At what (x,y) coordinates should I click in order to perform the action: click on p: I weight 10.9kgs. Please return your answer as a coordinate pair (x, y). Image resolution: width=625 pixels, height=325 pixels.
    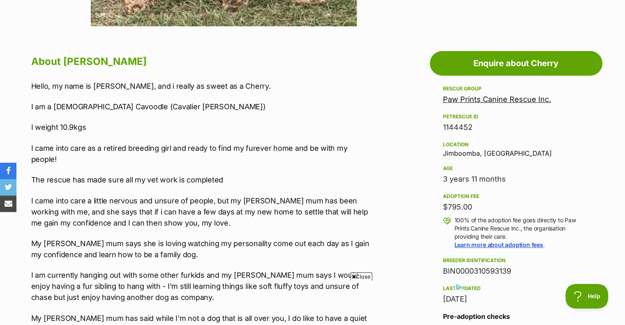
    Looking at the image, I should click on (201, 127).